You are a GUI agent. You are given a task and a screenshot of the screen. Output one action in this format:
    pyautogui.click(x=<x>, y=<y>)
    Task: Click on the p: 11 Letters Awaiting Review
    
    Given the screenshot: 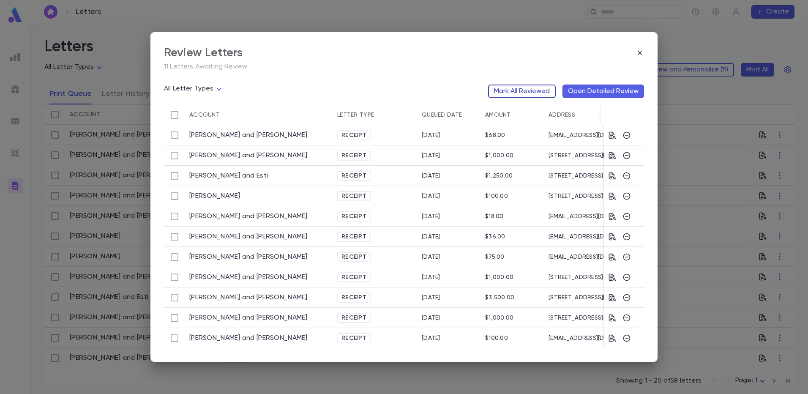 What is the action you would take?
    pyautogui.click(x=404, y=67)
    